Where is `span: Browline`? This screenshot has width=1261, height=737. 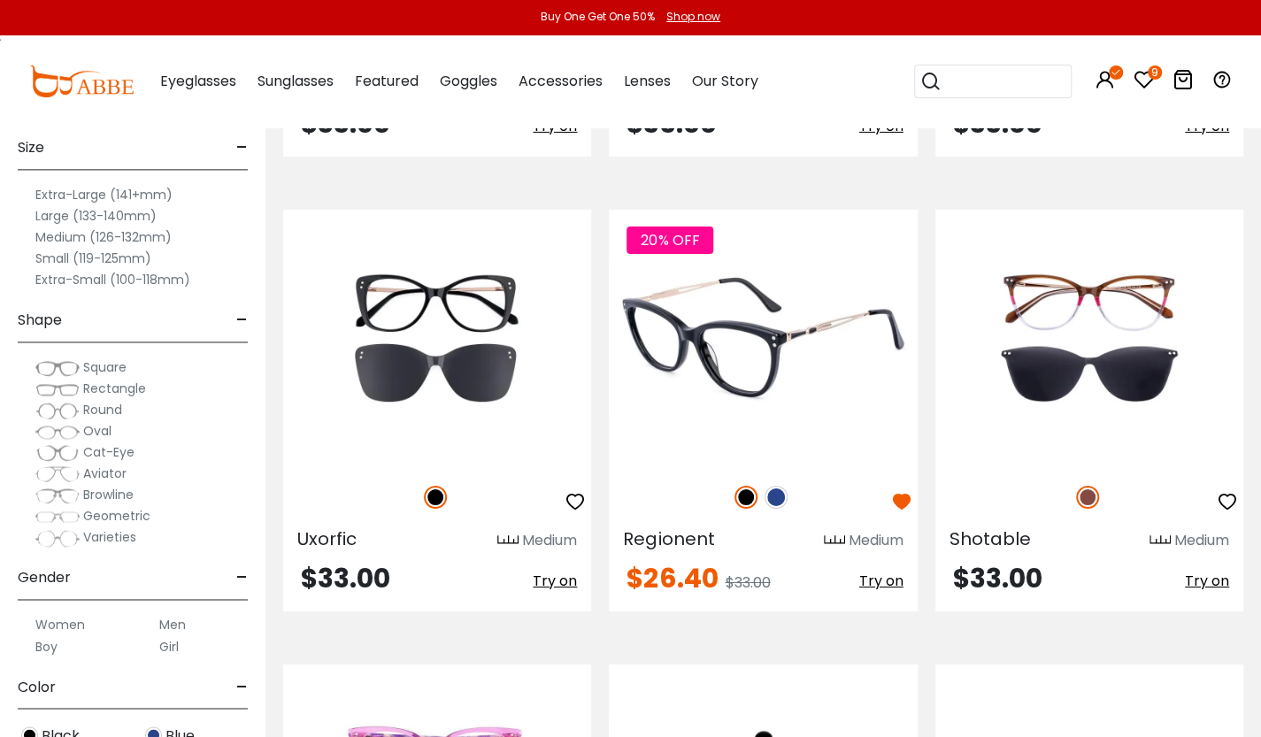 span: Browline is located at coordinates (108, 495).